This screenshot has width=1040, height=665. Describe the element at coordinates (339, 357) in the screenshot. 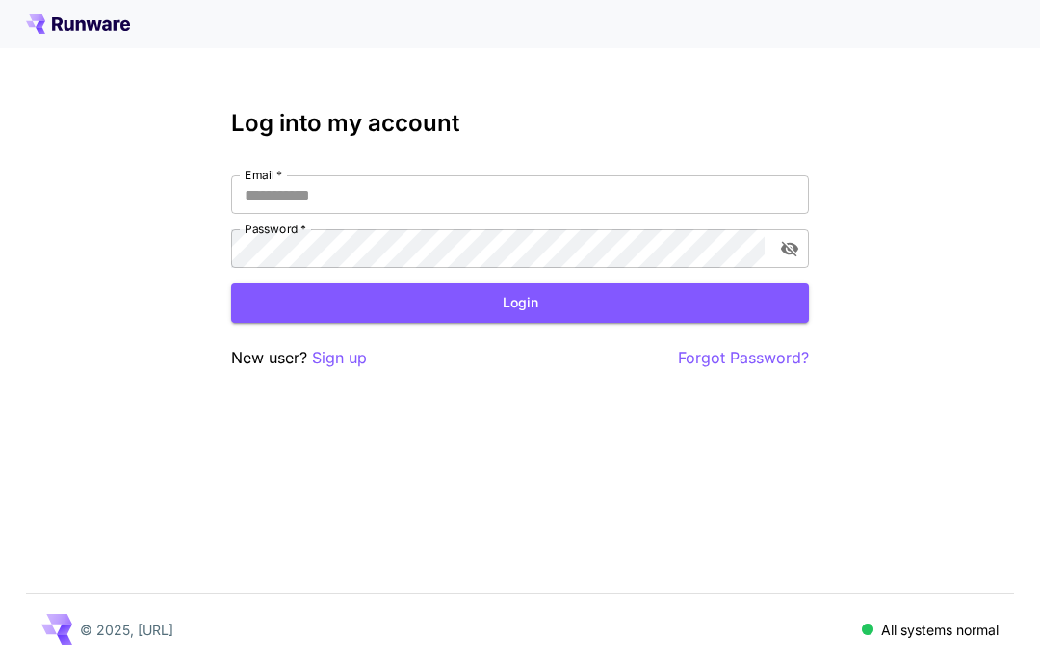

I see `button: Sign up` at that location.